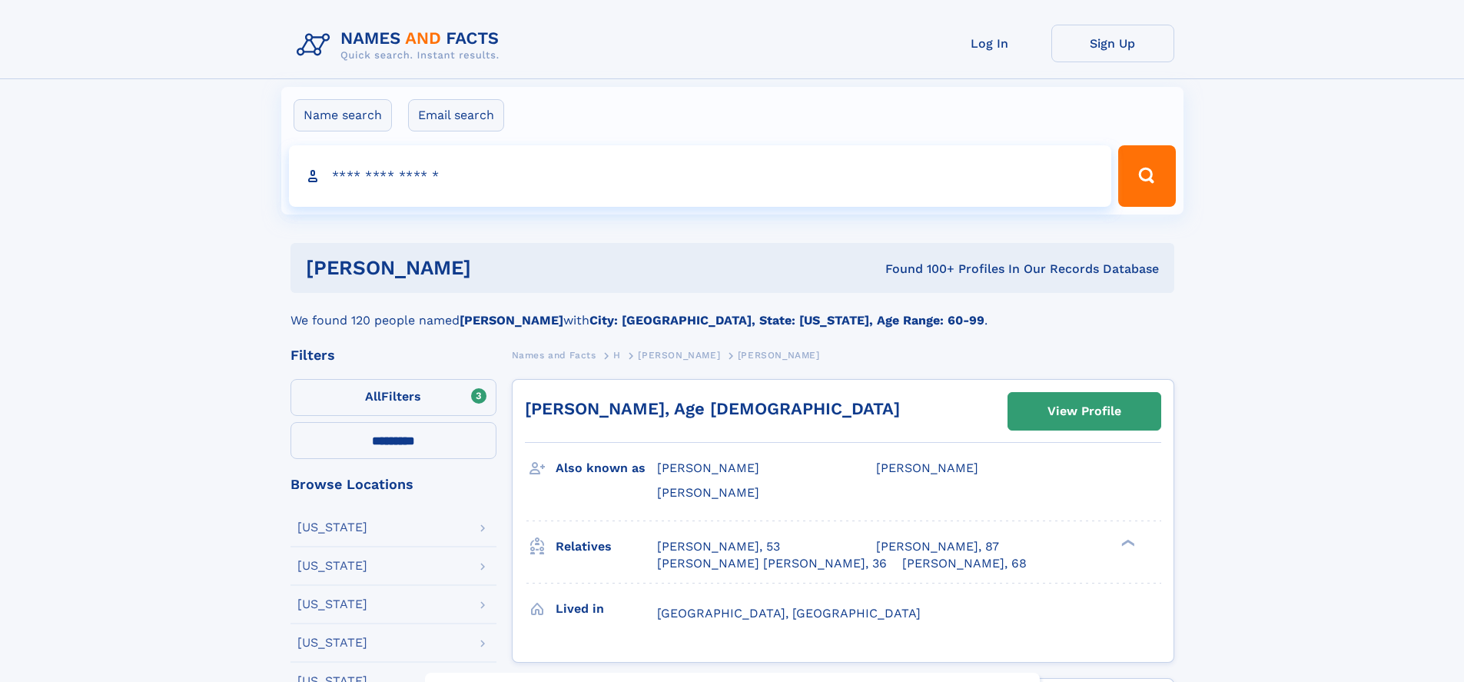 This screenshot has width=1464, height=682. I want to click on a: Names and Facts, so click(554, 354).